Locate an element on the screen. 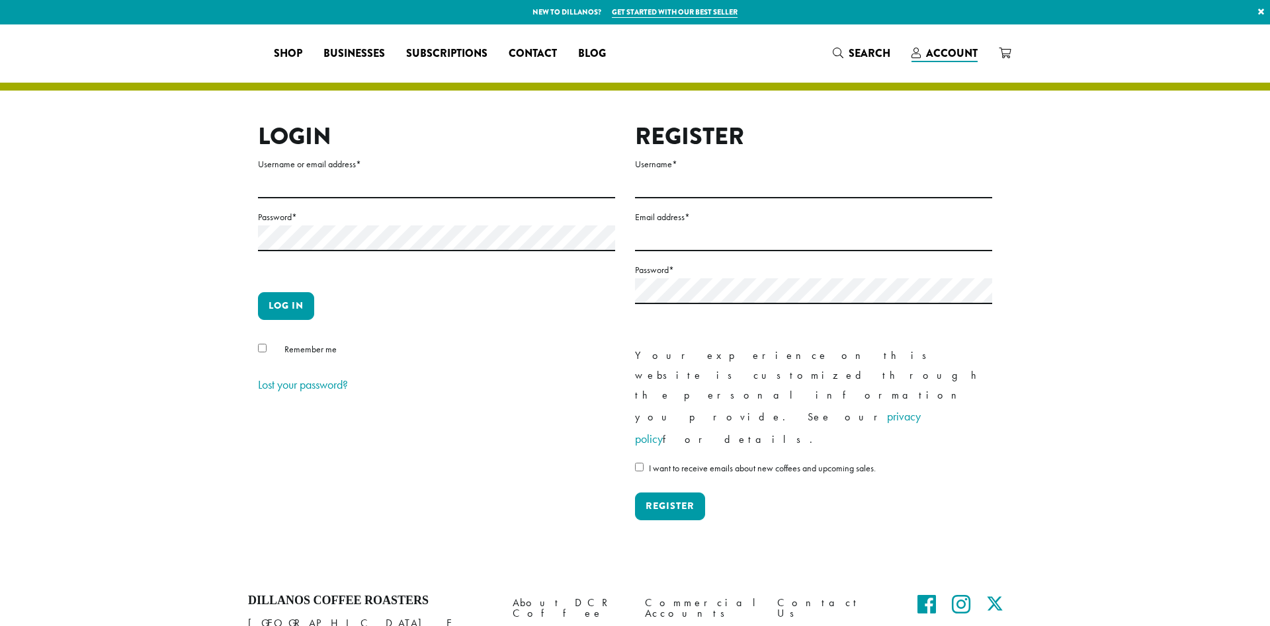 The width and height of the screenshot is (1270, 626). span: Remember me is located at coordinates (310, 349).